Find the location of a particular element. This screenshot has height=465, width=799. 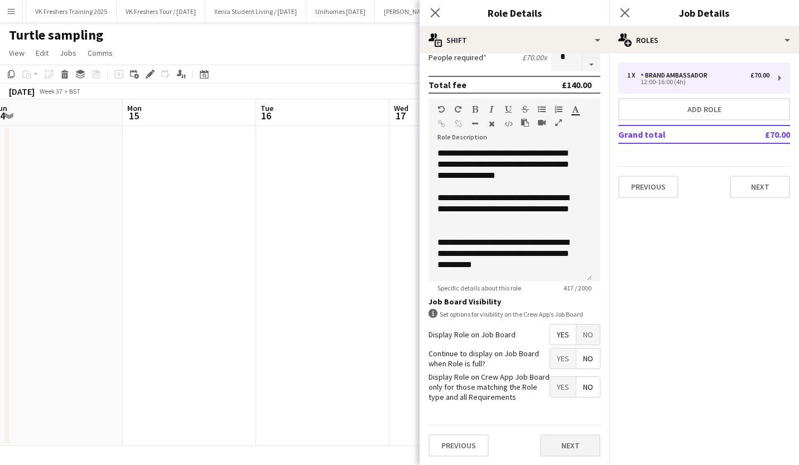

span: Week 37 is located at coordinates (51, 91).